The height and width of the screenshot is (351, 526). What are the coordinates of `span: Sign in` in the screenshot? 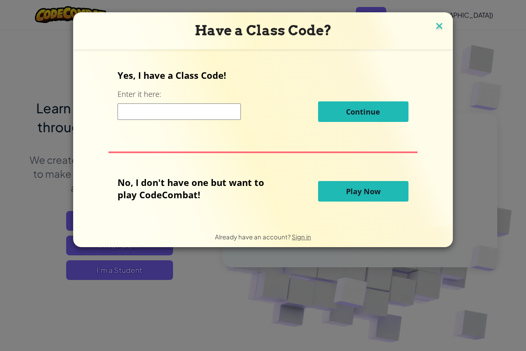 It's located at (301, 237).